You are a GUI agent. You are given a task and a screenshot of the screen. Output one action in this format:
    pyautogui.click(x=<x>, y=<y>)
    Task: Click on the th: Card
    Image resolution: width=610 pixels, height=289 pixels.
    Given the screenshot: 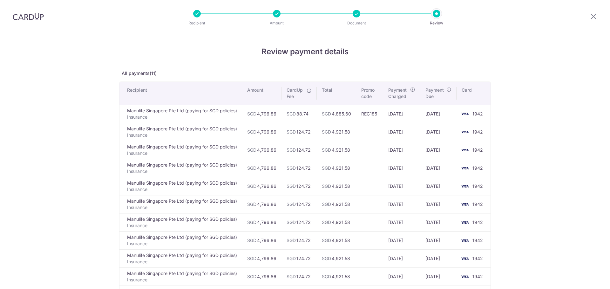 What is the action you would take?
    pyautogui.click(x=473, y=93)
    